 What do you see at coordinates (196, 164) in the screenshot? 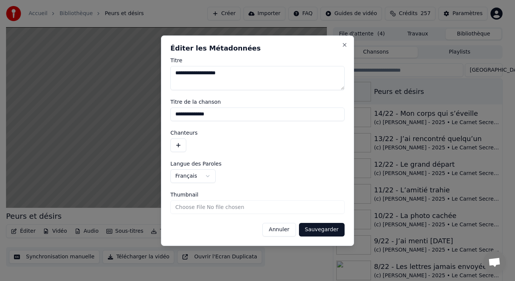
I see `span: Langue des Paroles` at bounding box center [196, 164].